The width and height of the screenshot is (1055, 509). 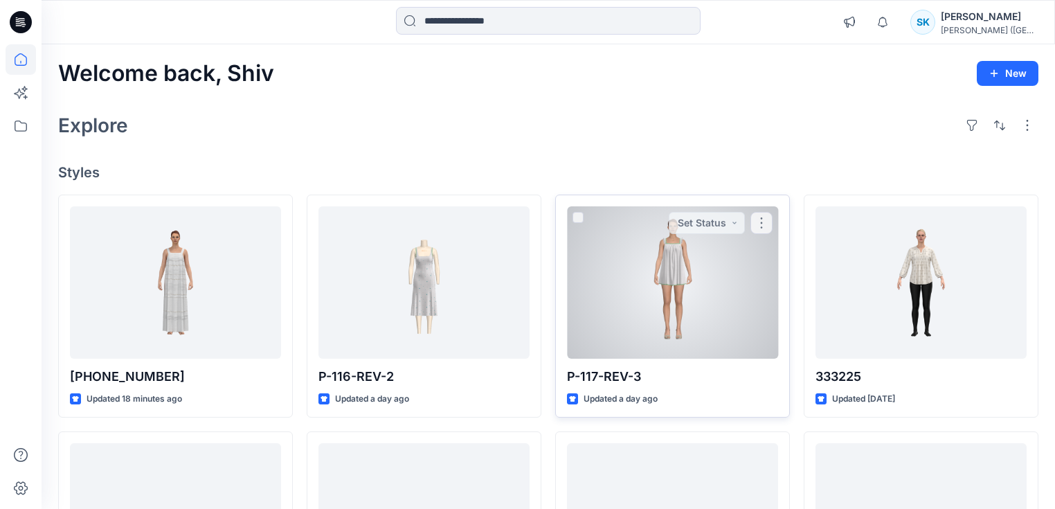 What do you see at coordinates (175, 283) in the screenshot?
I see `a: 26-24-111` at bounding box center [175, 283].